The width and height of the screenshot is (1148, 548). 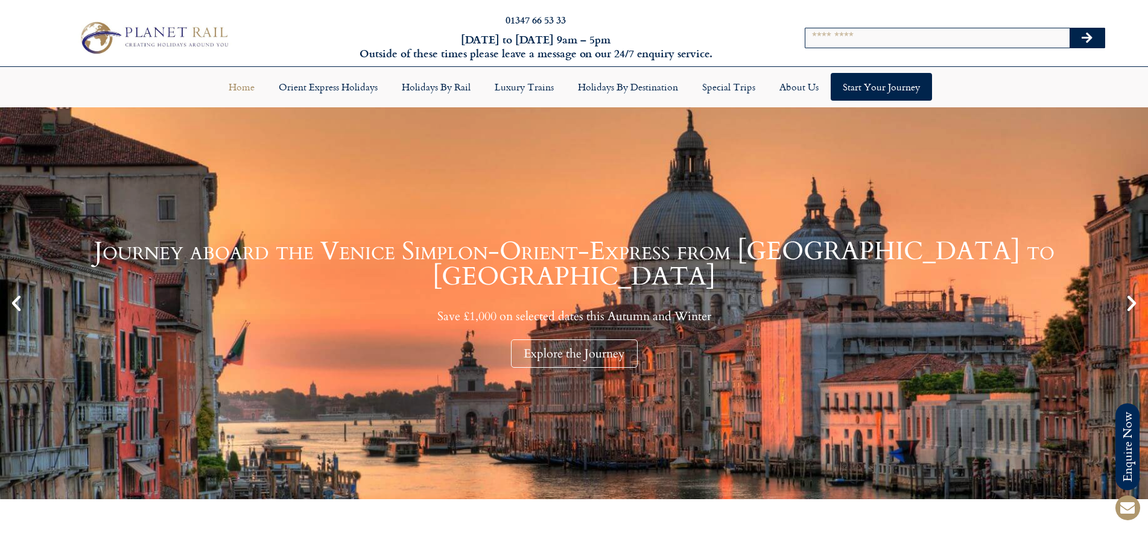 What do you see at coordinates (574, 353) in the screenshot?
I see `div: Explore the Journey` at bounding box center [574, 353].